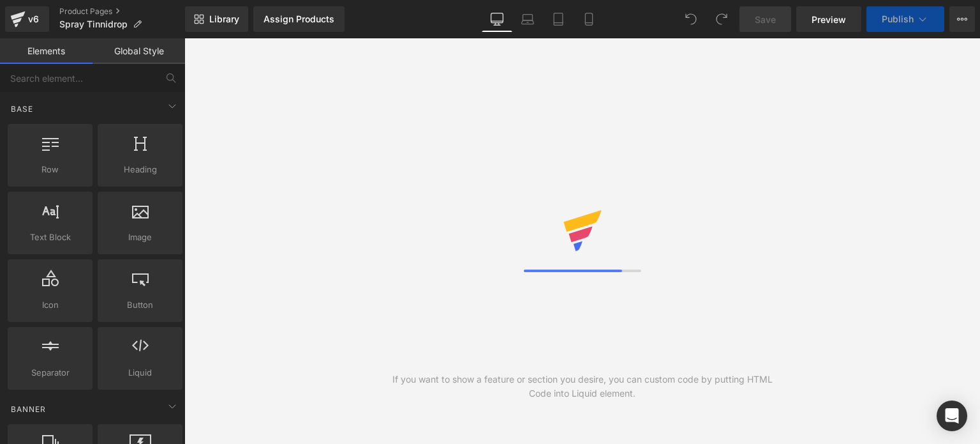  What do you see at coordinates (829, 19) in the screenshot?
I see `span: Preview` at bounding box center [829, 19].